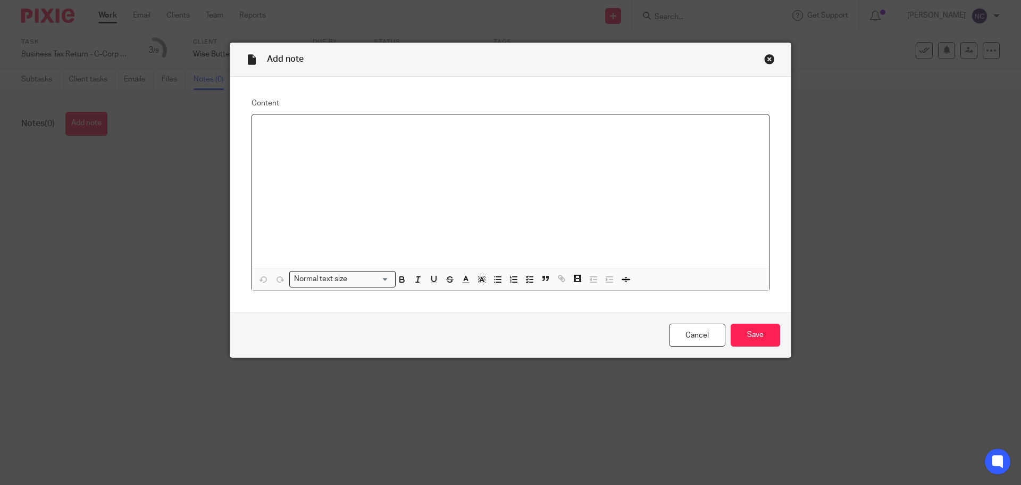 This screenshot has width=1021, height=485. I want to click on label: Content, so click(511, 103).